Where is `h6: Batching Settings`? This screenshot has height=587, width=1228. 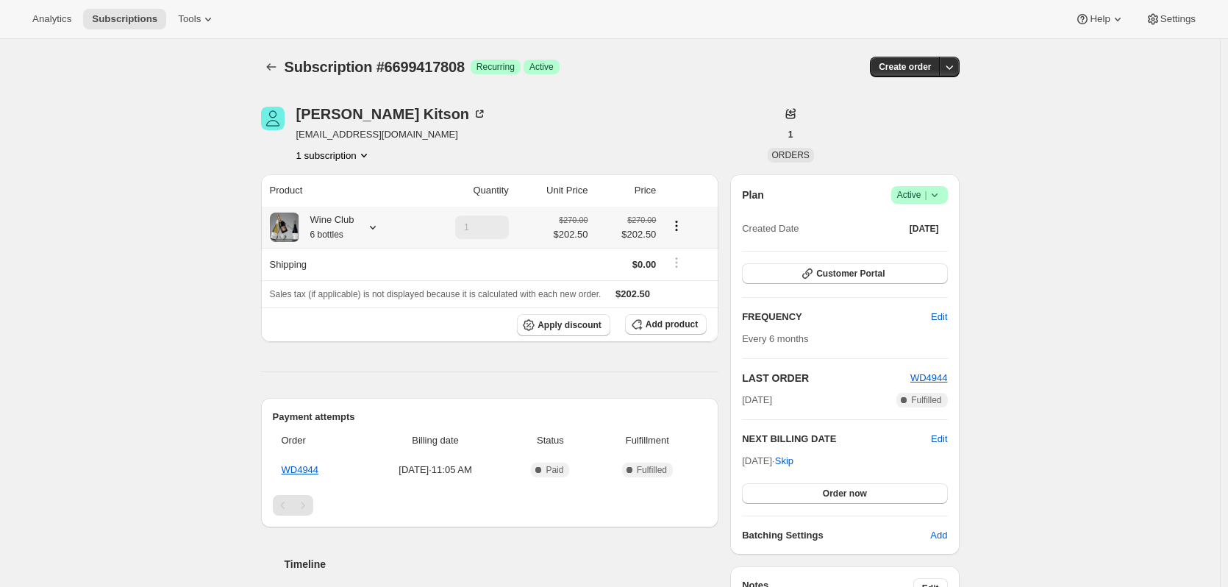 h6: Batching Settings is located at coordinates (836, 536).